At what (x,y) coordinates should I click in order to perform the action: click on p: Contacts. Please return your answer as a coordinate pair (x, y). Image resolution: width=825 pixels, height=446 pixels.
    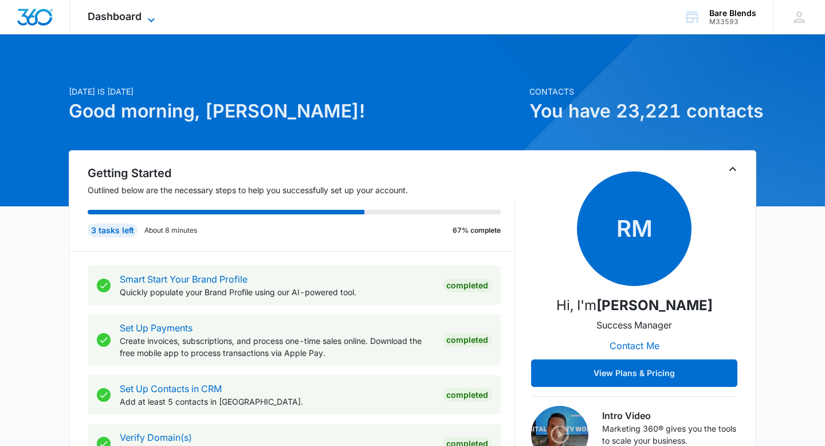
    Looking at the image, I should click on (643, 91).